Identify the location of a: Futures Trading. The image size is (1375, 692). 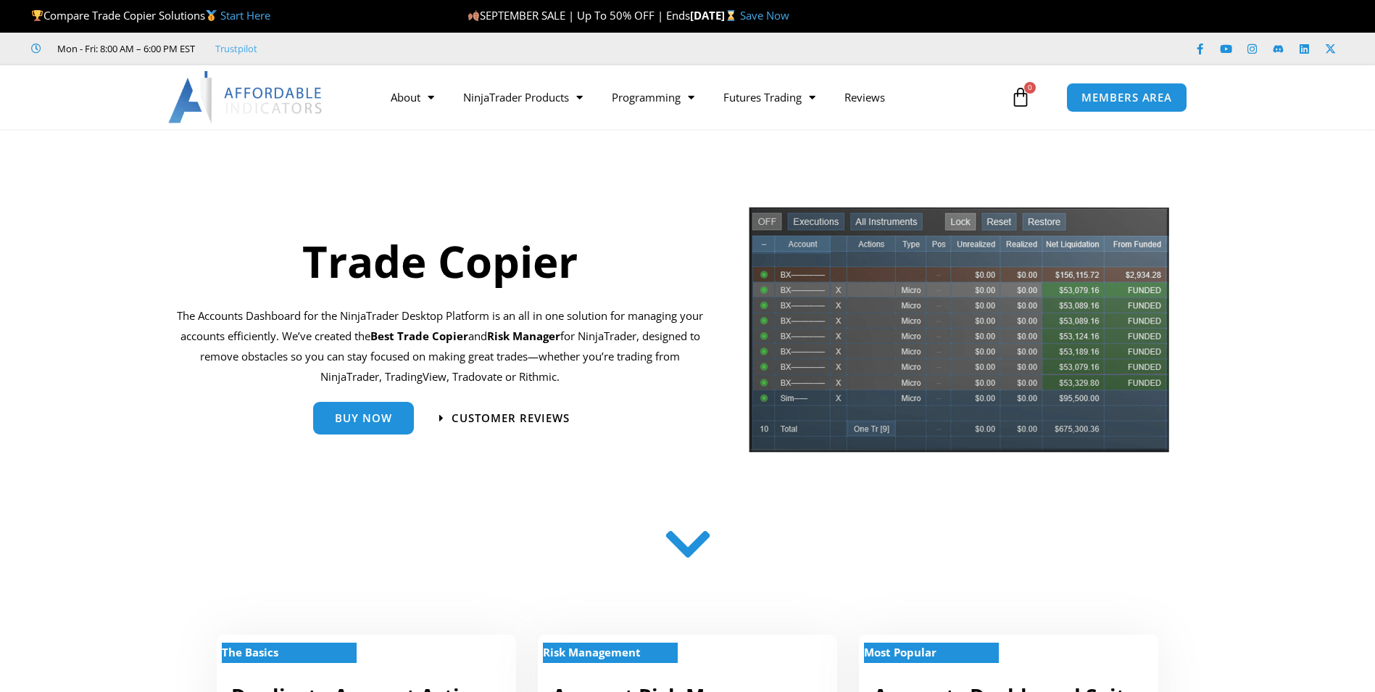
(769, 97).